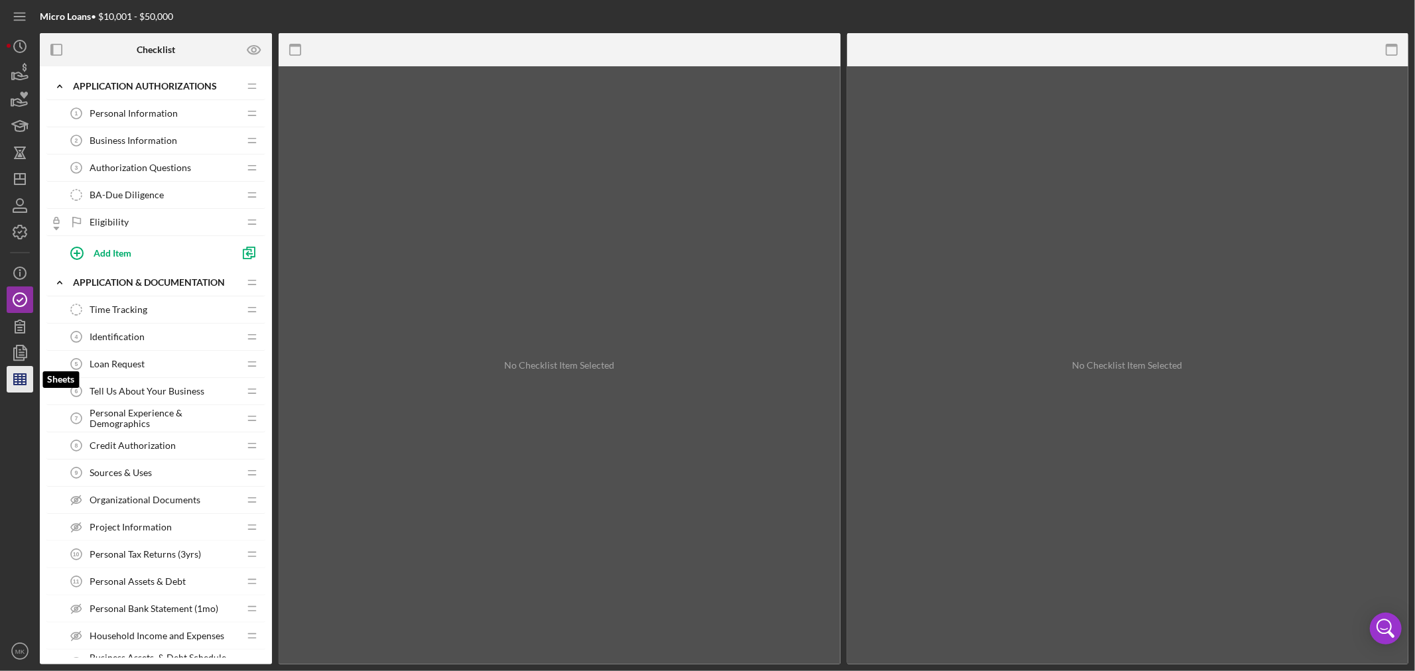 This screenshot has width=1415, height=671. I want to click on span: Sources & Uses, so click(121, 473).